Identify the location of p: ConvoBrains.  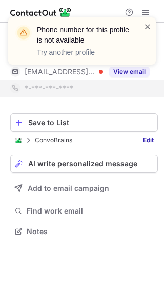
(53, 140).